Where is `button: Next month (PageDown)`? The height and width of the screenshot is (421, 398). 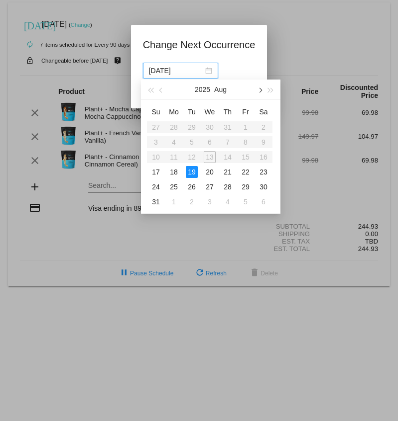 button: Next month (PageDown) is located at coordinates (259, 90).